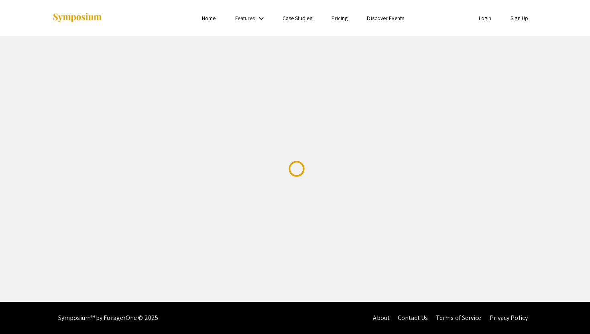  I want to click on img: Symposium by ForagerOne, so click(77, 18).